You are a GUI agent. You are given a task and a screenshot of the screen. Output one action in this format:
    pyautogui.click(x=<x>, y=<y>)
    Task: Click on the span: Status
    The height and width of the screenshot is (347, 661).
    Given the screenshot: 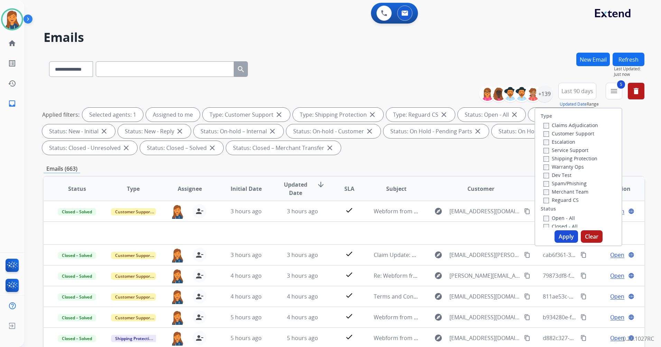 What is the action you would take?
    pyautogui.click(x=77, y=189)
    